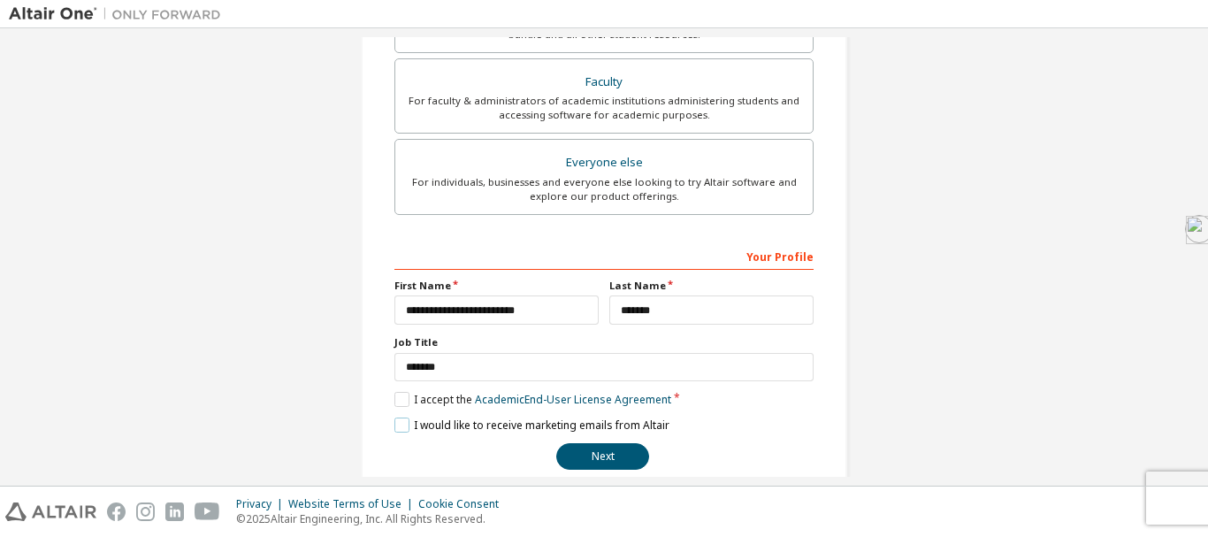 This screenshot has width=1208, height=537. What do you see at coordinates (119, 14) in the screenshot?
I see `img: Altair One` at bounding box center [119, 14].